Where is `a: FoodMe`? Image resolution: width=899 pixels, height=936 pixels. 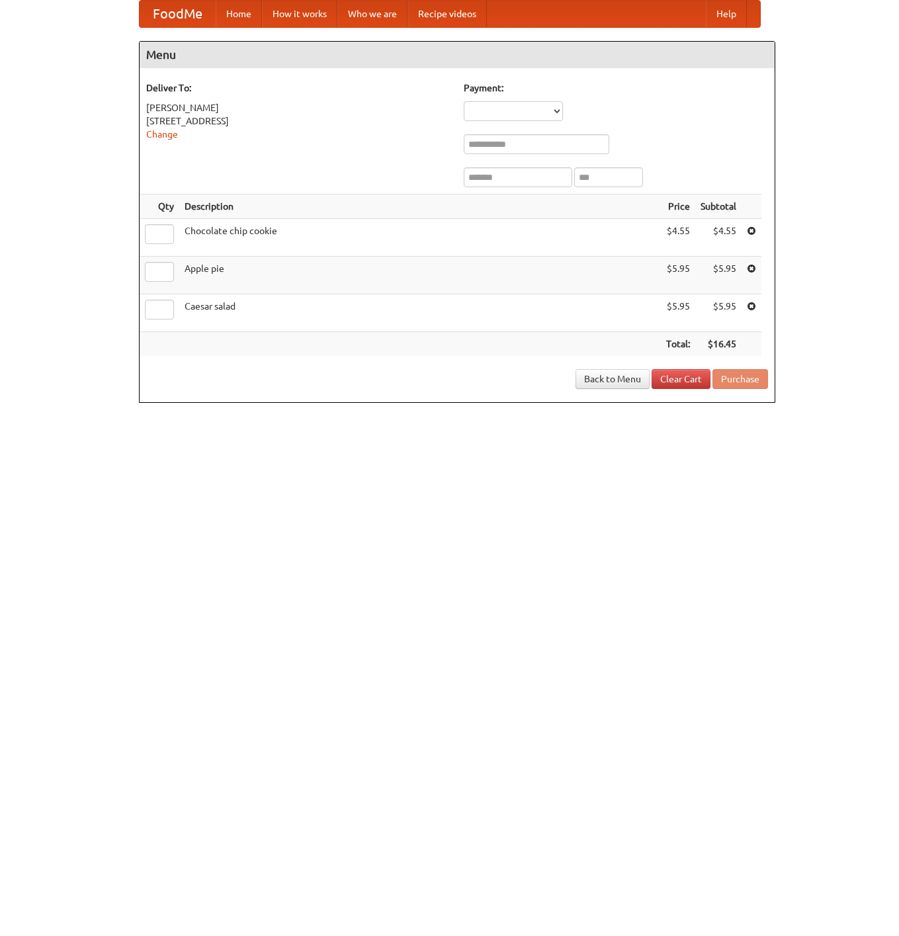
a: FoodMe is located at coordinates (177, 14).